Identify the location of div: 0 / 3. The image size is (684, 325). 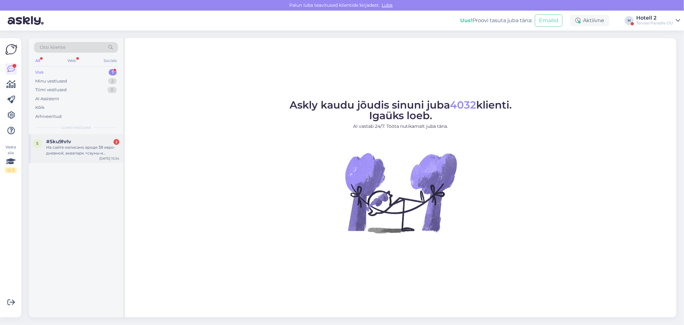
(11, 170).